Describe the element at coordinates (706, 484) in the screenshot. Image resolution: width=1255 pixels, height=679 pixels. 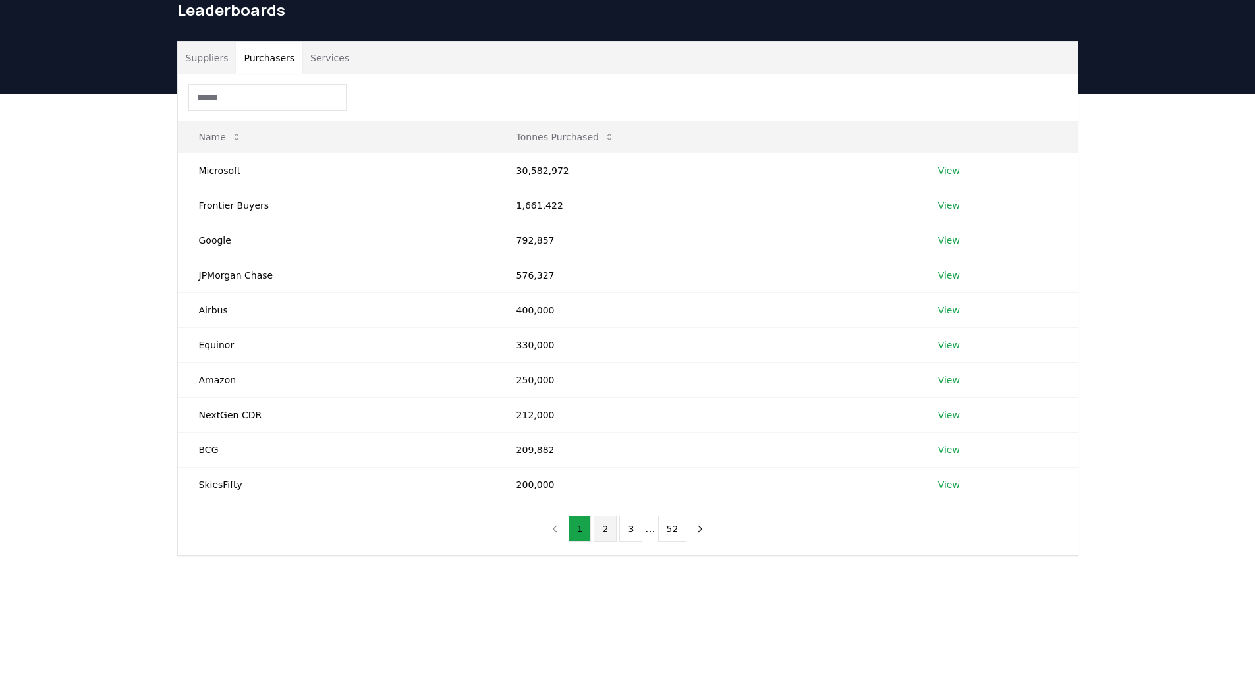
I see `td: 200,000` at that location.